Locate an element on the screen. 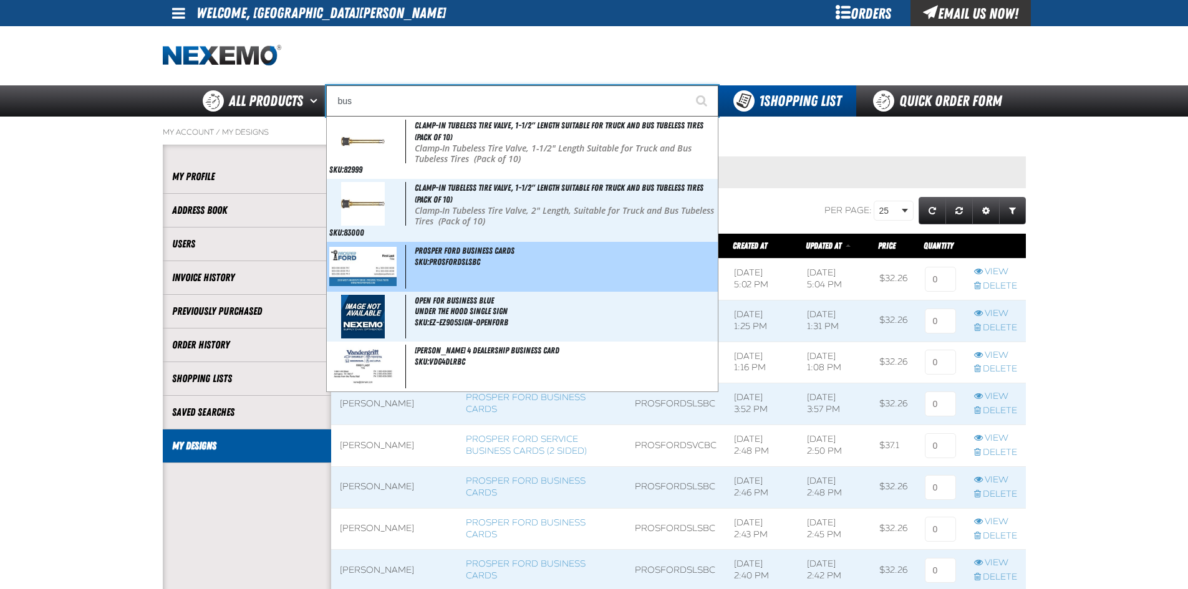 The width and height of the screenshot is (1188, 589). span: 25 is located at coordinates (889, 211).